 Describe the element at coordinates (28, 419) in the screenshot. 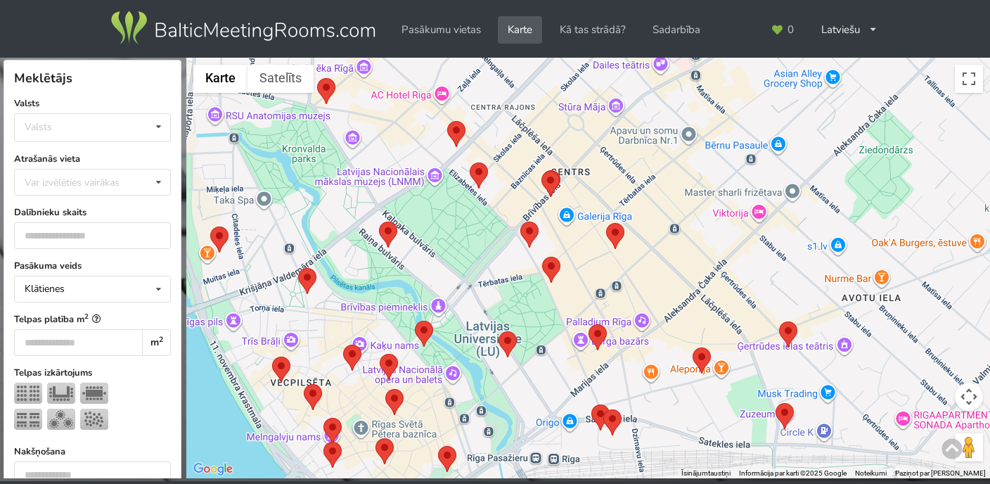

I see `img: Klase` at that location.